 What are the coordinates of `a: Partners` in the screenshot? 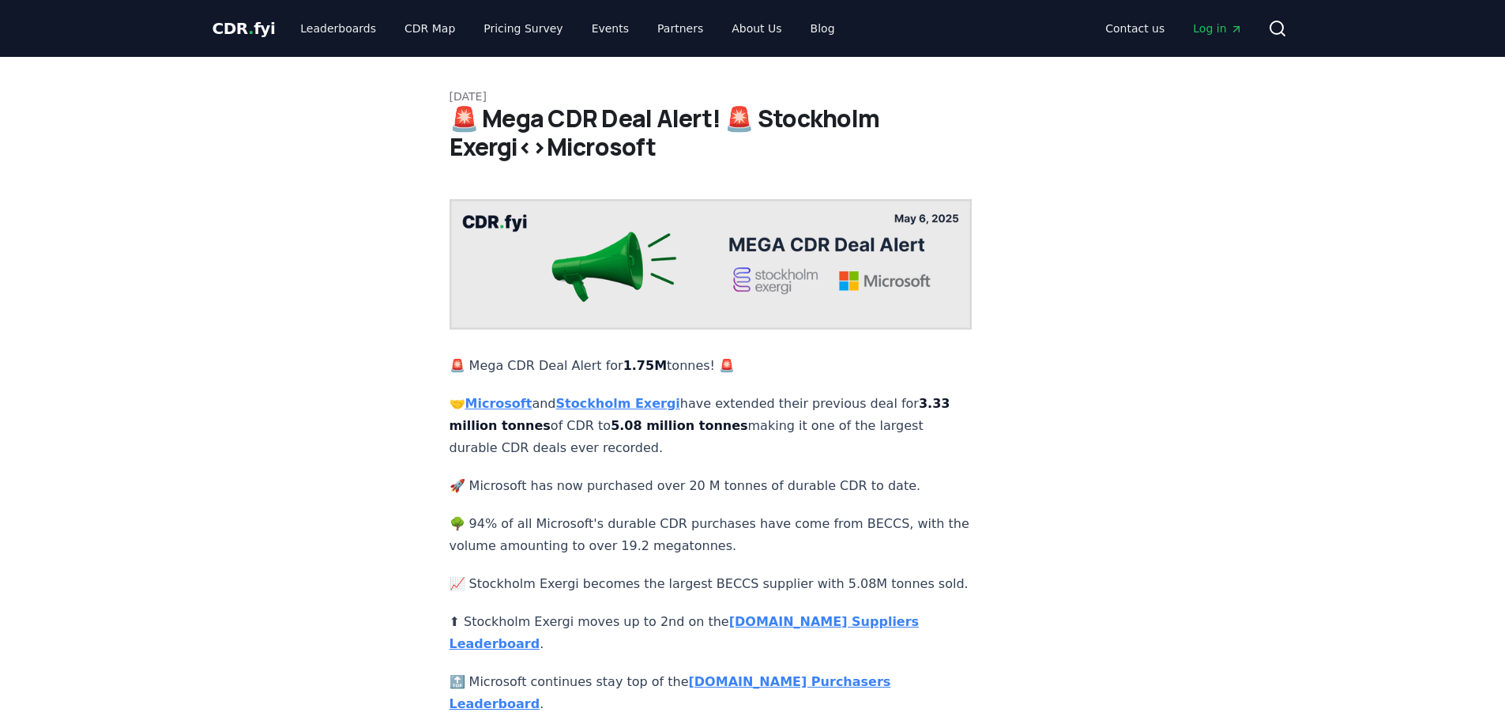 It's located at (680, 28).